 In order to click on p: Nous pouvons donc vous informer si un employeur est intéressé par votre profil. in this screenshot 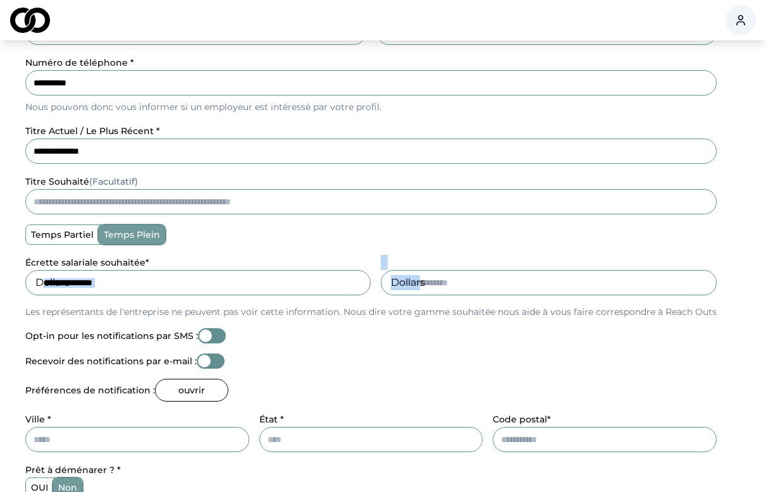, I will do `click(371, 107)`.